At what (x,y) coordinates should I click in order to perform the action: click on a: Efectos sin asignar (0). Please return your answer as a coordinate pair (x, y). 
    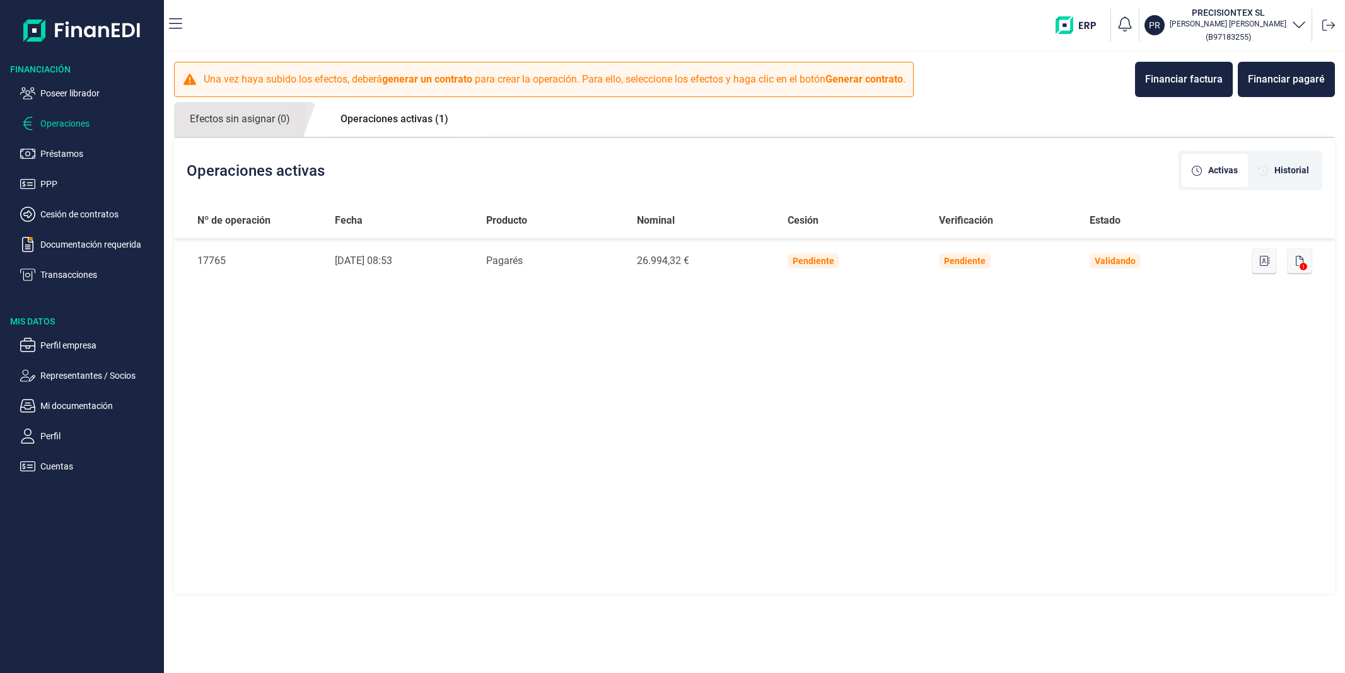
    Looking at the image, I should click on (240, 119).